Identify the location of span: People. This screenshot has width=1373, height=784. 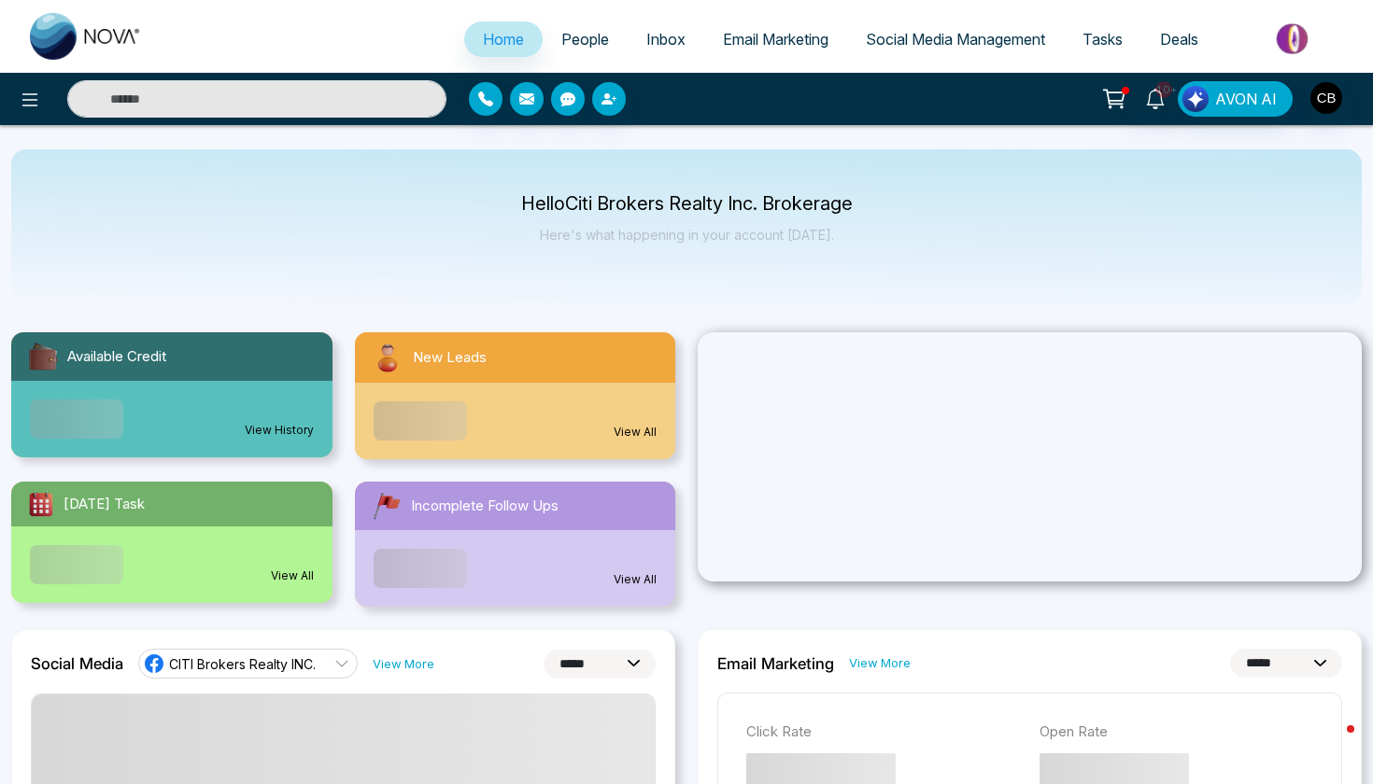
(585, 39).